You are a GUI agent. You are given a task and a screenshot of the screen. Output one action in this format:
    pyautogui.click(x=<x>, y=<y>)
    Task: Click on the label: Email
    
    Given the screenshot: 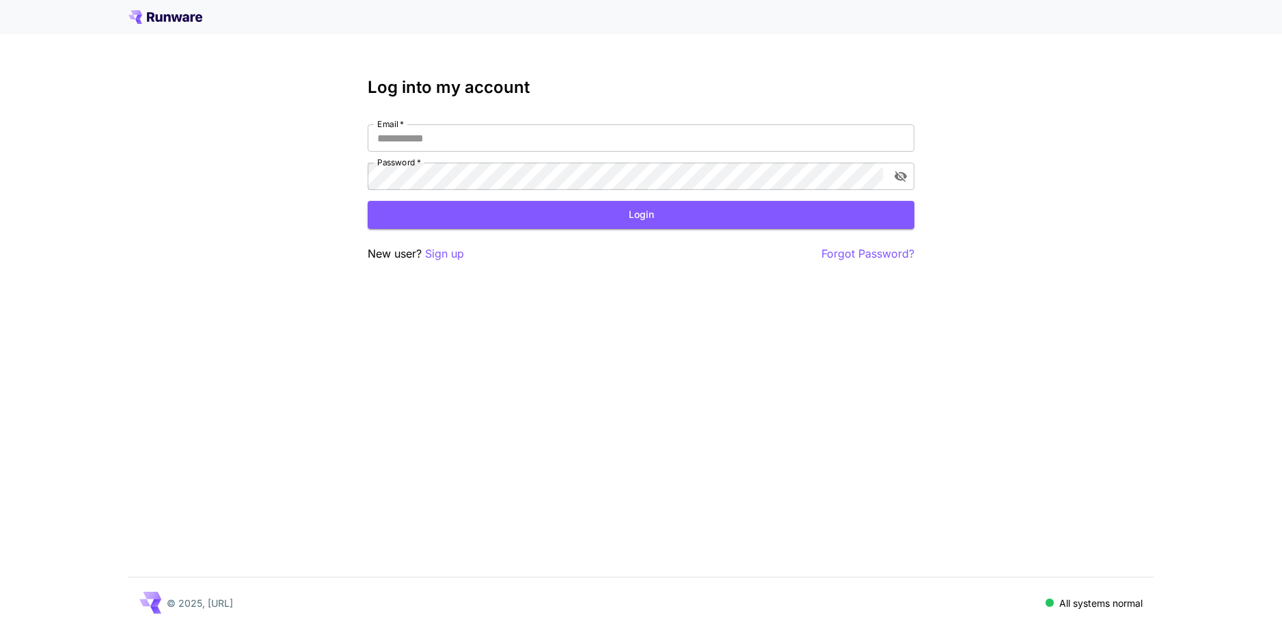 What is the action you would take?
    pyautogui.click(x=390, y=124)
    